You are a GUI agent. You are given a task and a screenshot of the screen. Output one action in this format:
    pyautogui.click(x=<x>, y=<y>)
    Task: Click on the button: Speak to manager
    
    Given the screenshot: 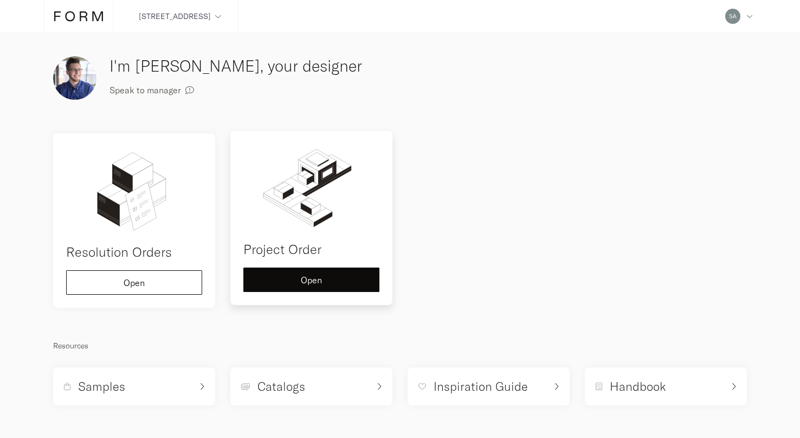 What is the action you would take?
    pyautogui.click(x=152, y=89)
    